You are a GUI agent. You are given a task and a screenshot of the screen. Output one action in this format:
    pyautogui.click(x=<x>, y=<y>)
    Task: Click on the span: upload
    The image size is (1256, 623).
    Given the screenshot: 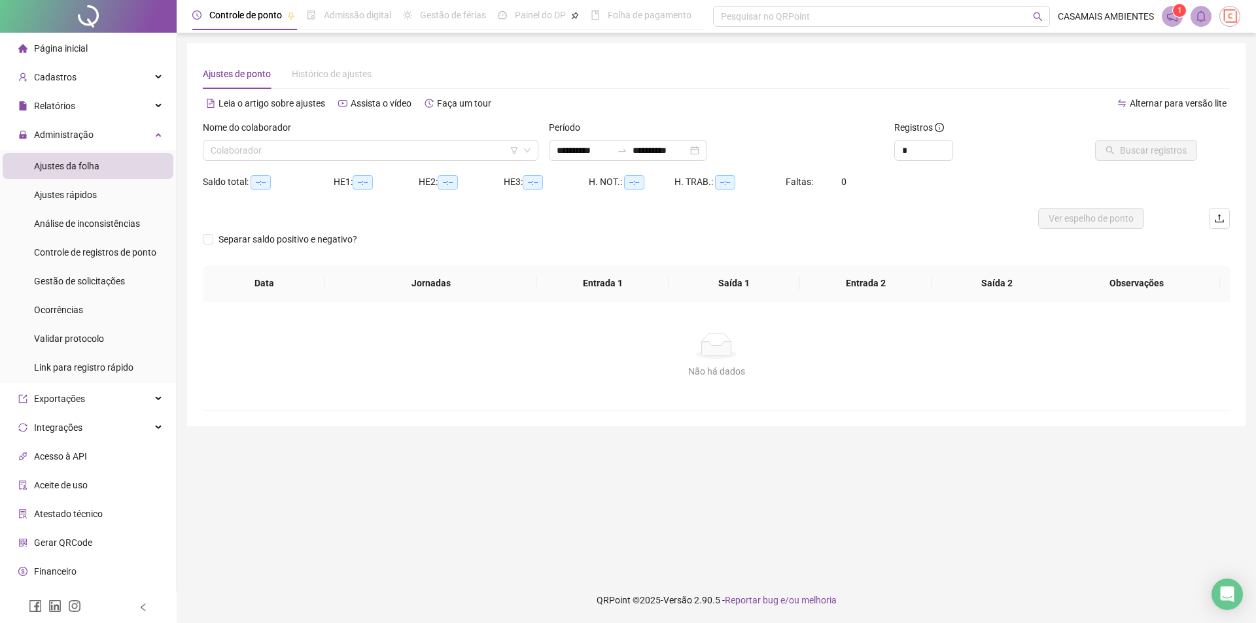 What is the action you would take?
    pyautogui.click(x=1219, y=218)
    